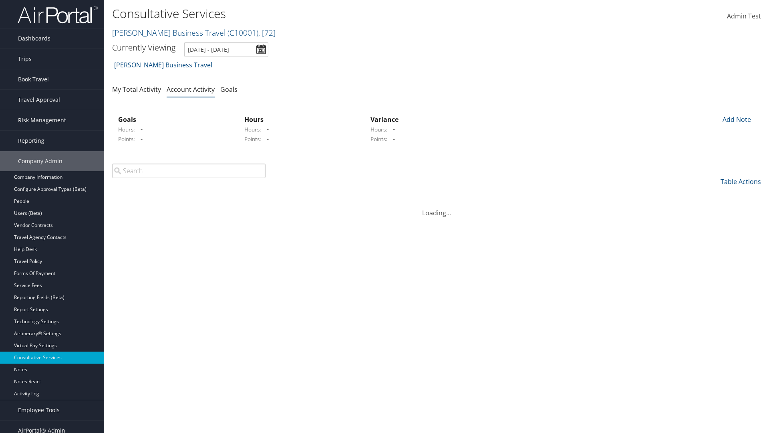  What do you see at coordinates (254, 119) in the screenshot?
I see `strong: Hours` at bounding box center [254, 119].